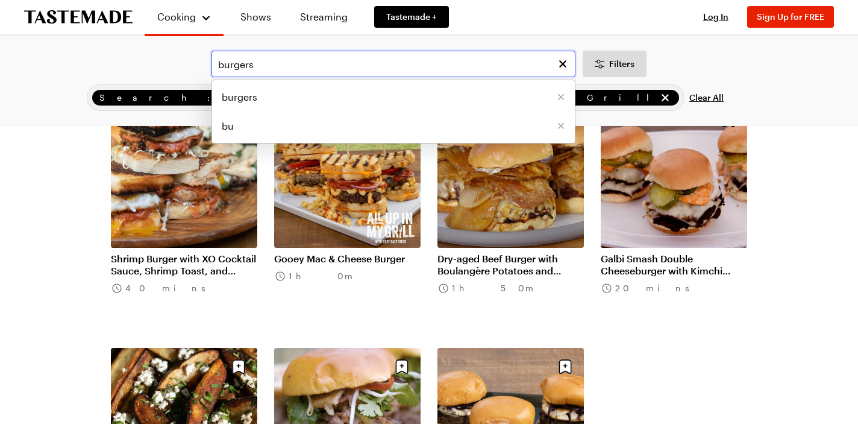 This screenshot has width=858, height=424. I want to click on span: burgers, so click(239, 97).